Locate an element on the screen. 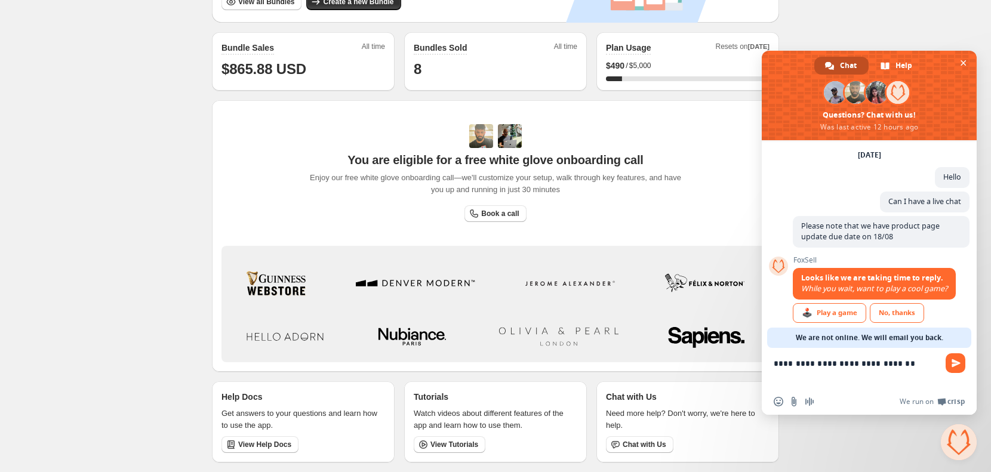 The height and width of the screenshot is (472, 991). span: Chat with Us is located at coordinates (644, 445).